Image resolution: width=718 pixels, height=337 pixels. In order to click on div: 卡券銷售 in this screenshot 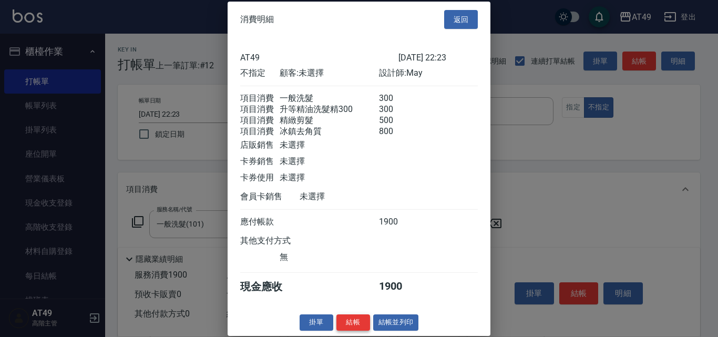, I will do `click(260, 161)`.